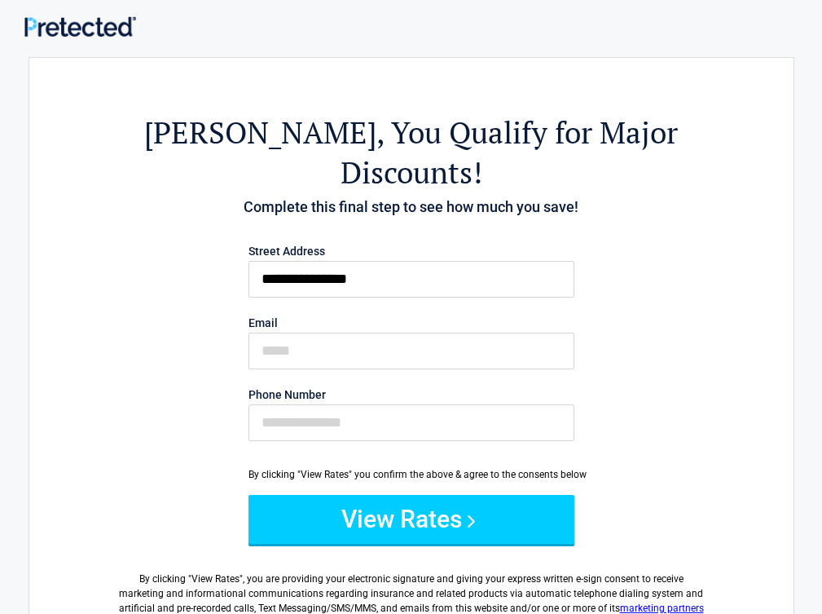  What do you see at coordinates (412, 394) in the screenshot?
I see `label: Phone Number` at bounding box center [412, 394].